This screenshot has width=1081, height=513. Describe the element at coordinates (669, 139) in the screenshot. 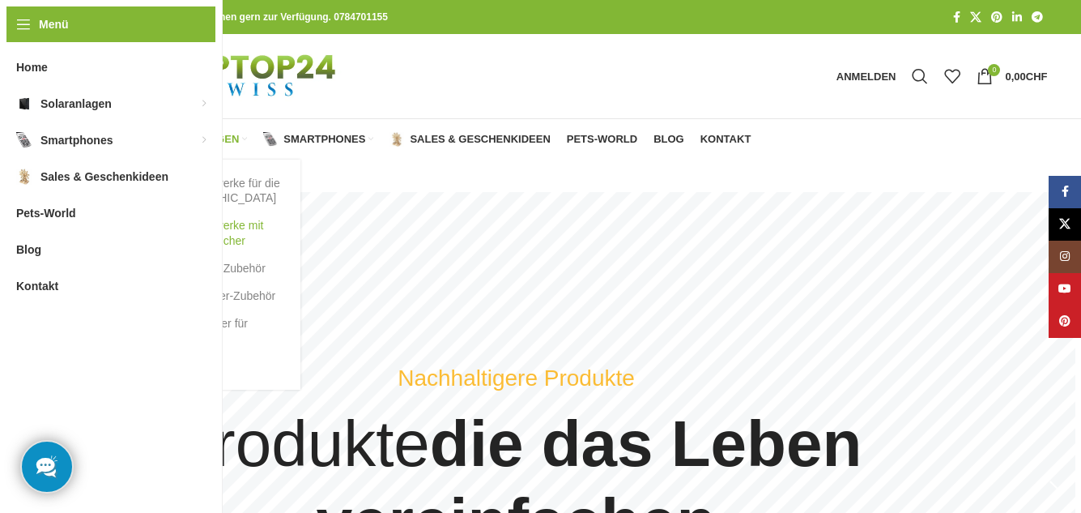

I see `a: Blog` at that location.